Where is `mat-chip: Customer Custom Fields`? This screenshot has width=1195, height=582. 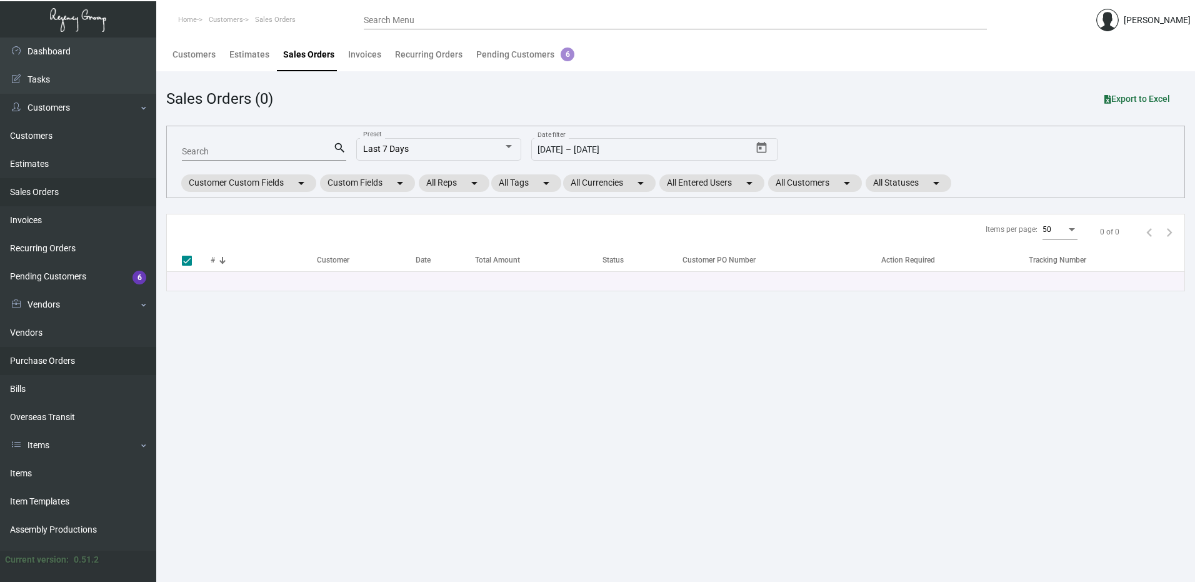 mat-chip: Customer Custom Fields is located at coordinates (249, 183).